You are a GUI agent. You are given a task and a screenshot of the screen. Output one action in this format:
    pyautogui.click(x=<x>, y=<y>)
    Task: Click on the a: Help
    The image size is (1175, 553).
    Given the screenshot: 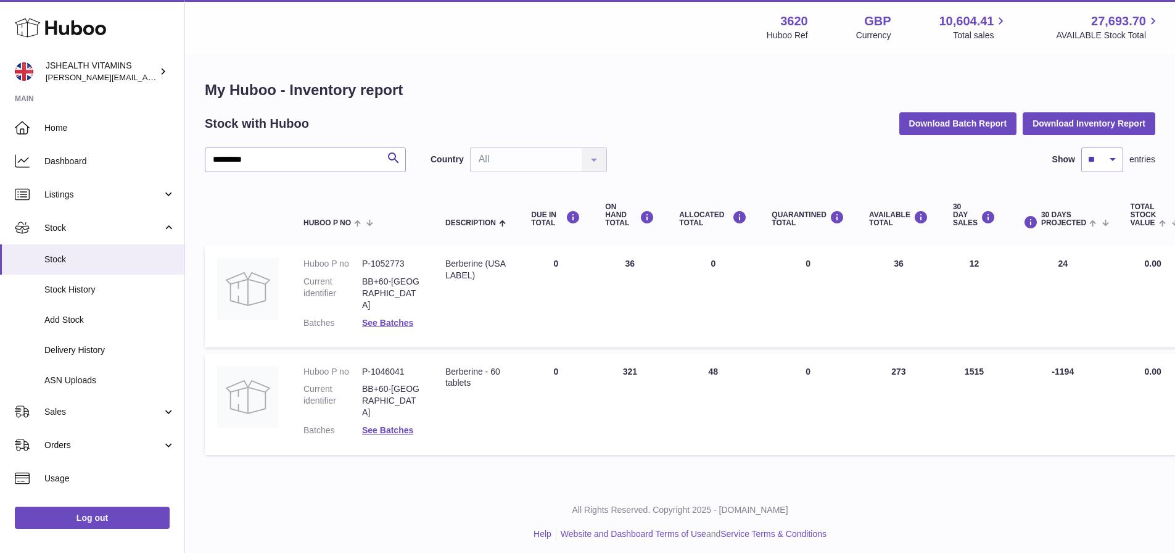 What is the action you would take?
    pyautogui.click(x=542, y=534)
    